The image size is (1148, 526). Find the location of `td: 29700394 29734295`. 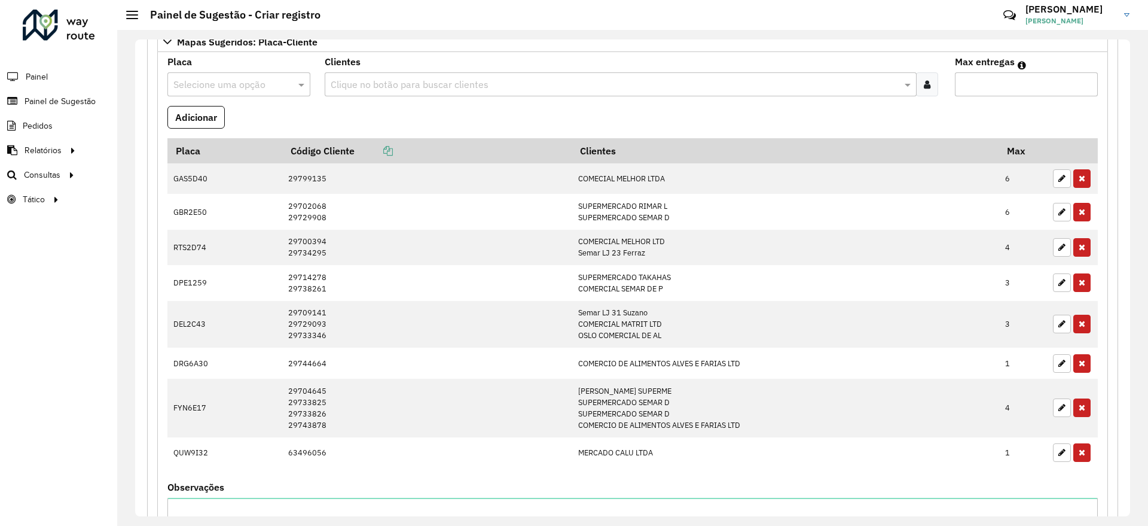

td: 29700394 29734295 is located at coordinates (427, 247).